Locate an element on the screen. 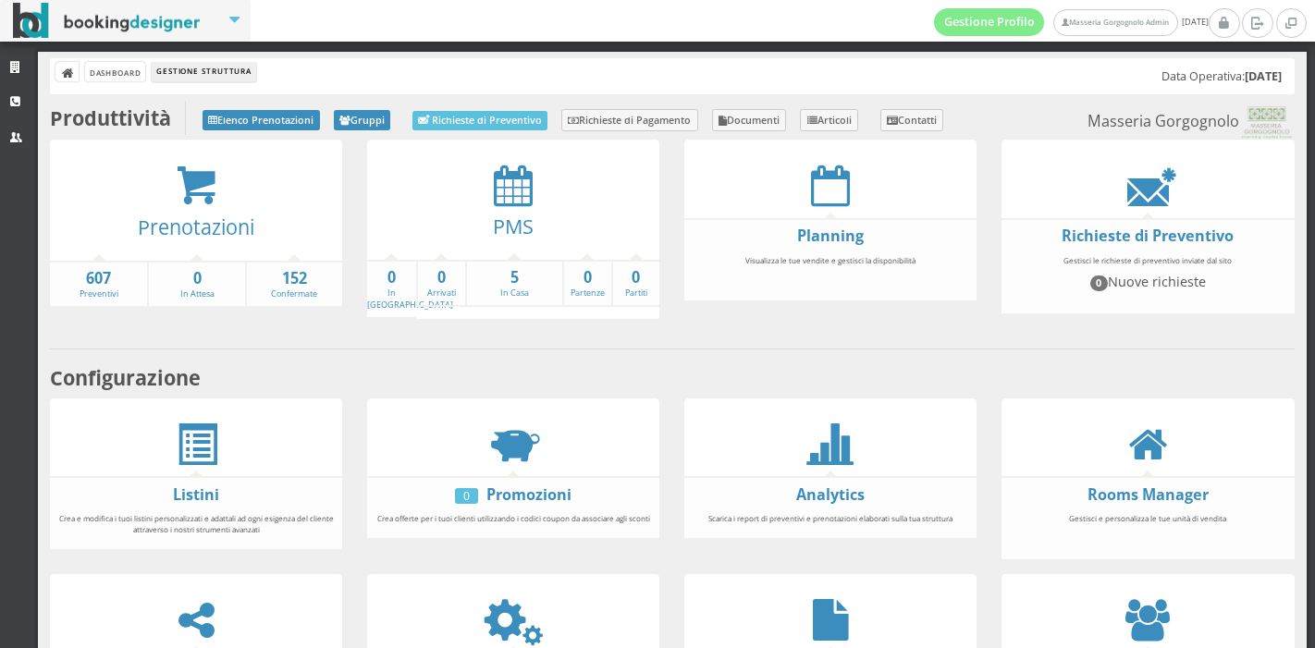 This screenshot has height=648, width=1315. a: Listini is located at coordinates (196, 495).